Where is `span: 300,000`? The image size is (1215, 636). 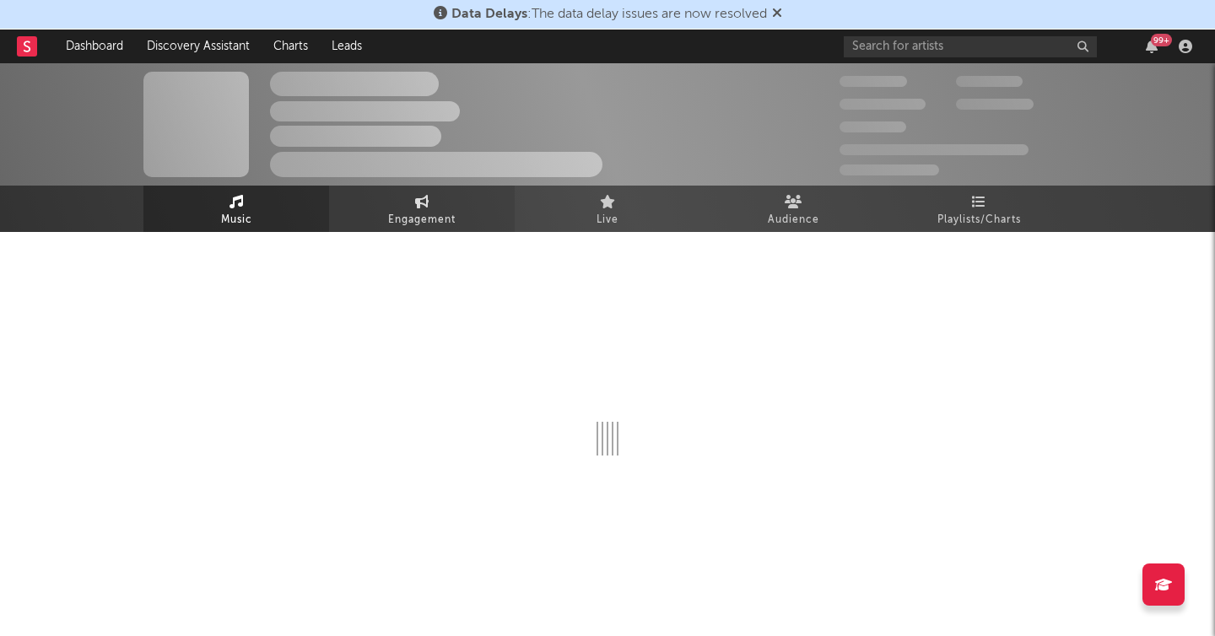
span: 300,000 is located at coordinates (873, 81).